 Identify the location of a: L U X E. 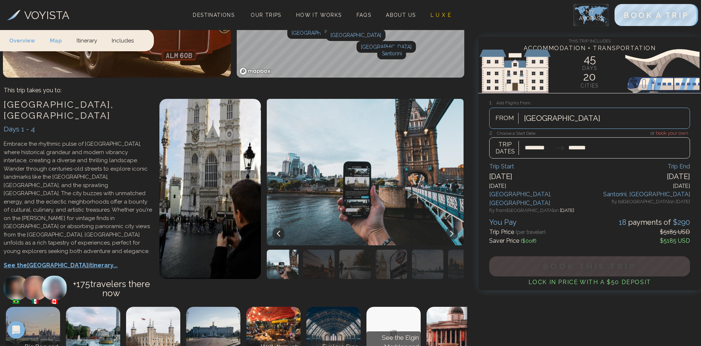
(441, 15).